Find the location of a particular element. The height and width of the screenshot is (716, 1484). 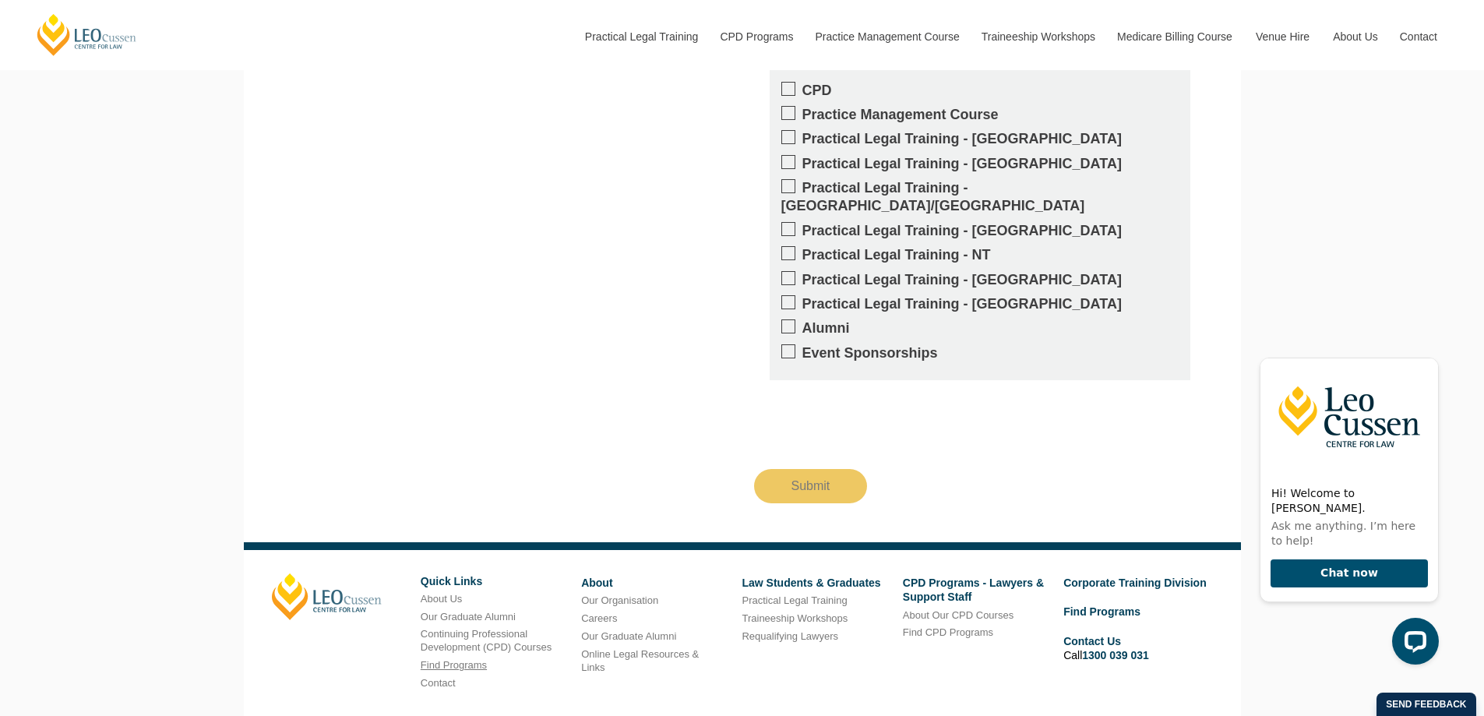

p: Ask me anything. I’m here to help! is located at coordinates (102, 189).